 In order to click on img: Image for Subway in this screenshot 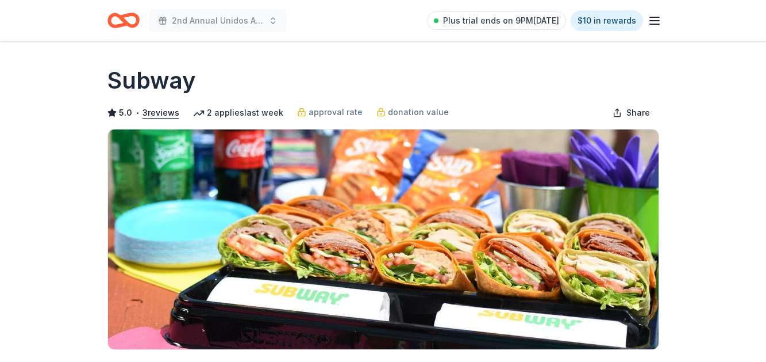, I will do `click(383, 239)`.